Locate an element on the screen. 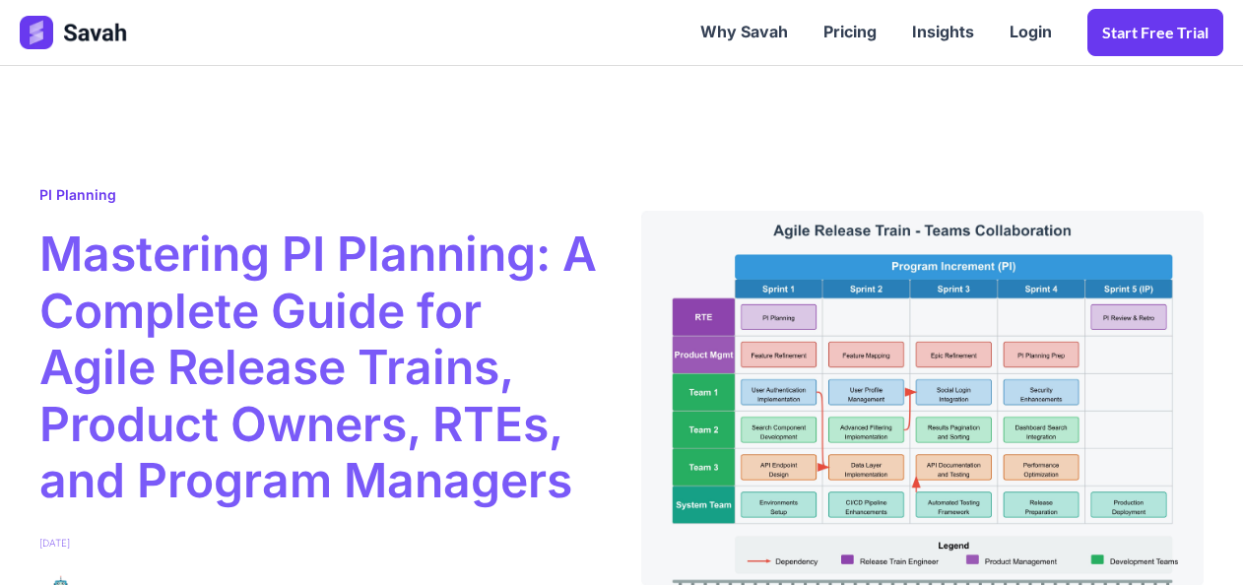 This screenshot has height=585, width=1243. a: Login is located at coordinates (1030, 32).